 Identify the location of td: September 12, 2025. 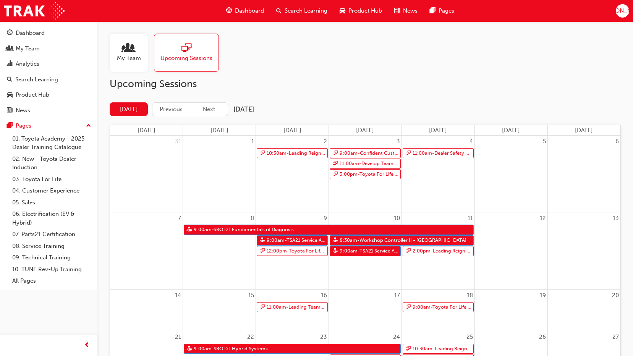
(511, 251).